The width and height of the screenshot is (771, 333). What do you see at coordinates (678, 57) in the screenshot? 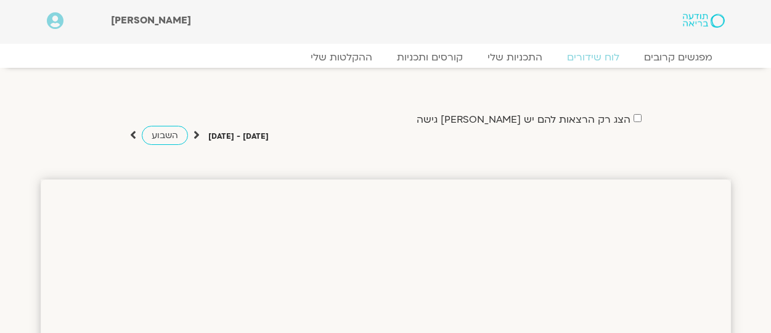
I see `a: מפגשים קרובים` at bounding box center [678, 57].